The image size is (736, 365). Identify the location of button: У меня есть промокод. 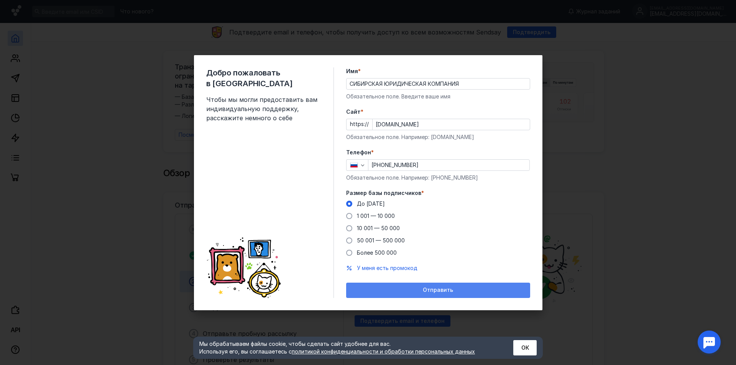
(387, 268).